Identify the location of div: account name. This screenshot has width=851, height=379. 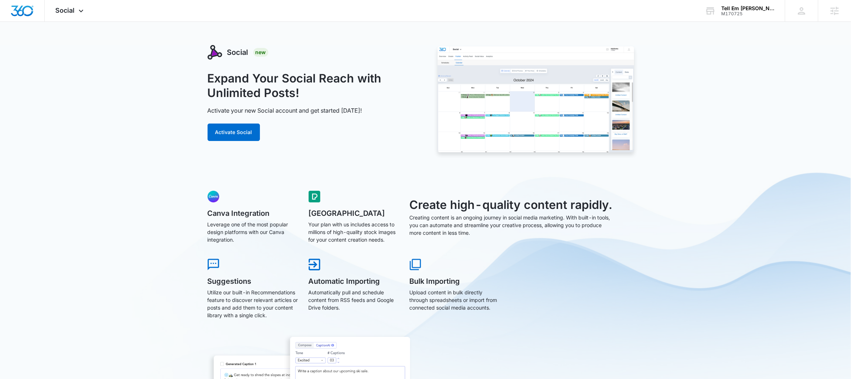
(748, 8).